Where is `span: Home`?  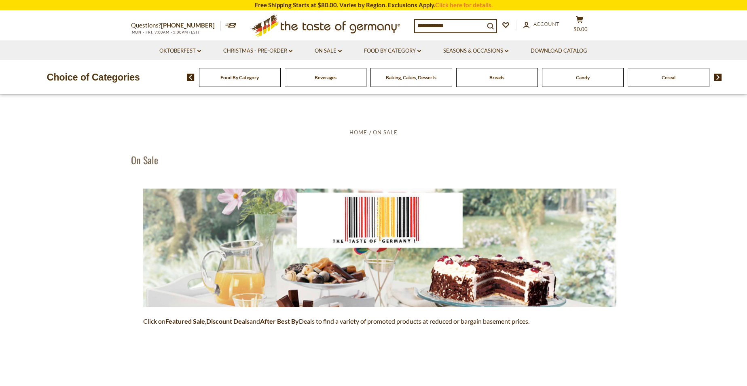
span: Home is located at coordinates (358, 132).